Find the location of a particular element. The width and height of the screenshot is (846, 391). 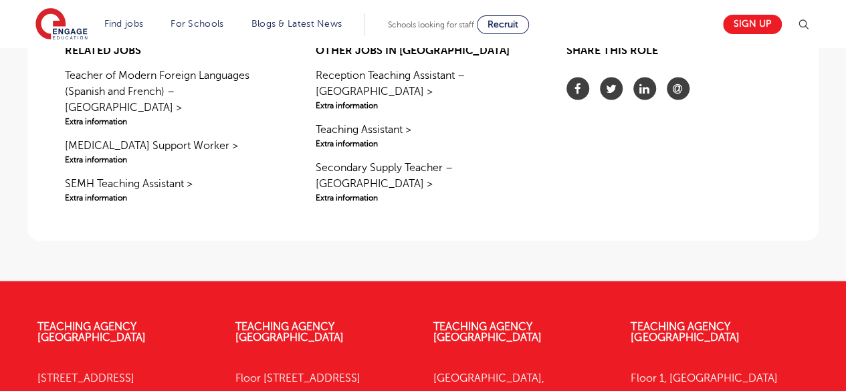

a: Blogs & Latest News is located at coordinates (297, 23).